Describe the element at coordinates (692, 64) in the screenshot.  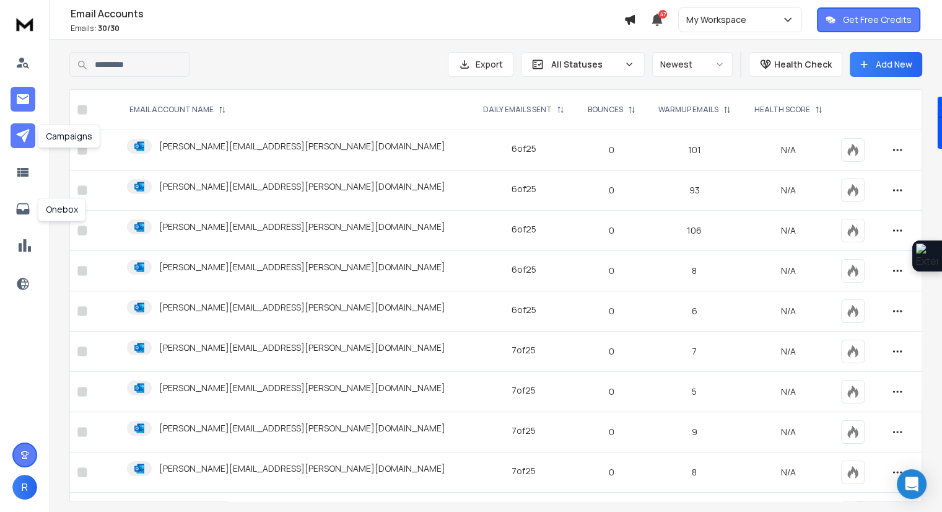
I see `button: Newest` at that location.